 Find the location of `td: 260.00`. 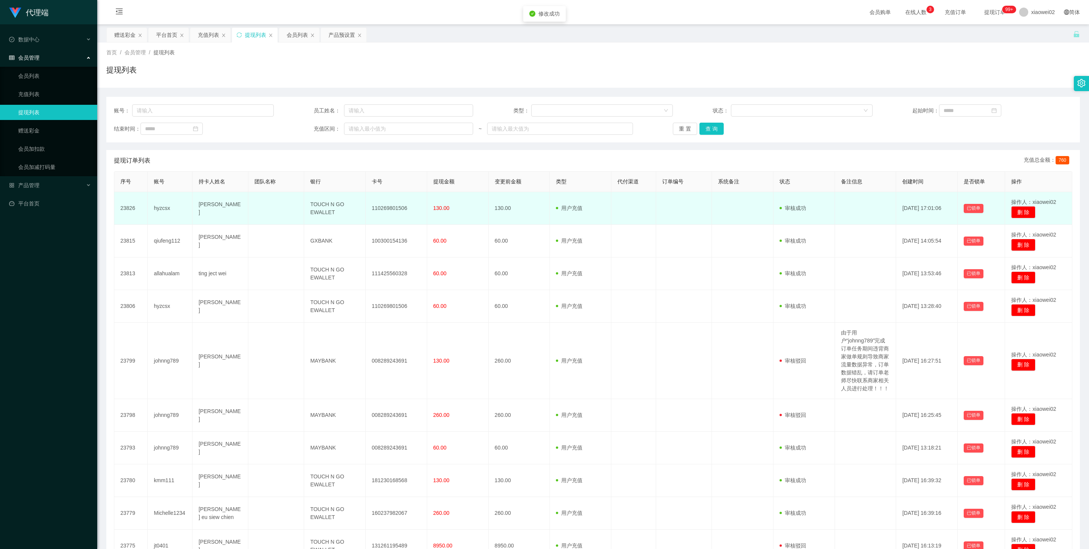

td: 260.00 is located at coordinates (520, 361).